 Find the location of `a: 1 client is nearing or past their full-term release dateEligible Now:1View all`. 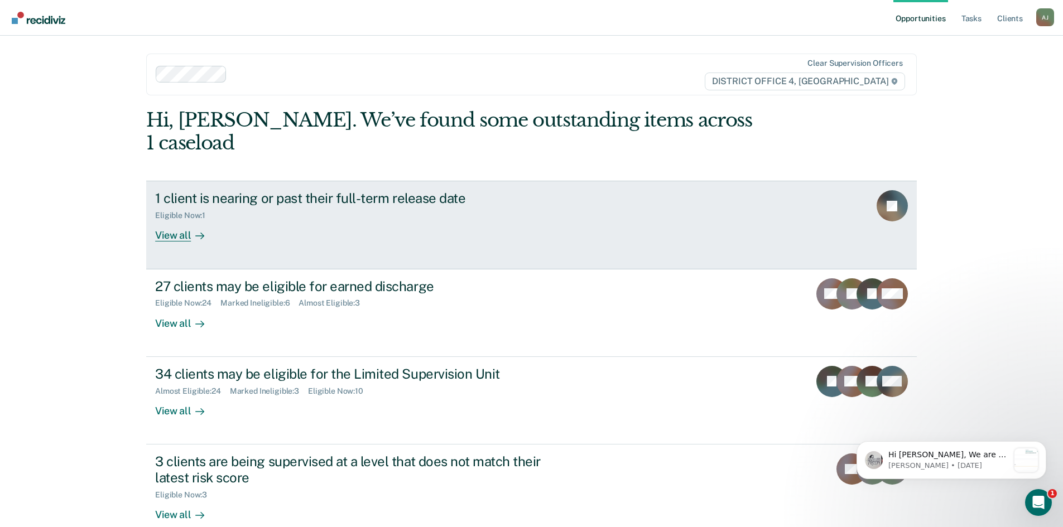

a: 1 client is nearing or past their full-term release dateEligible Now:1View all is located at coordinates (531, 225).